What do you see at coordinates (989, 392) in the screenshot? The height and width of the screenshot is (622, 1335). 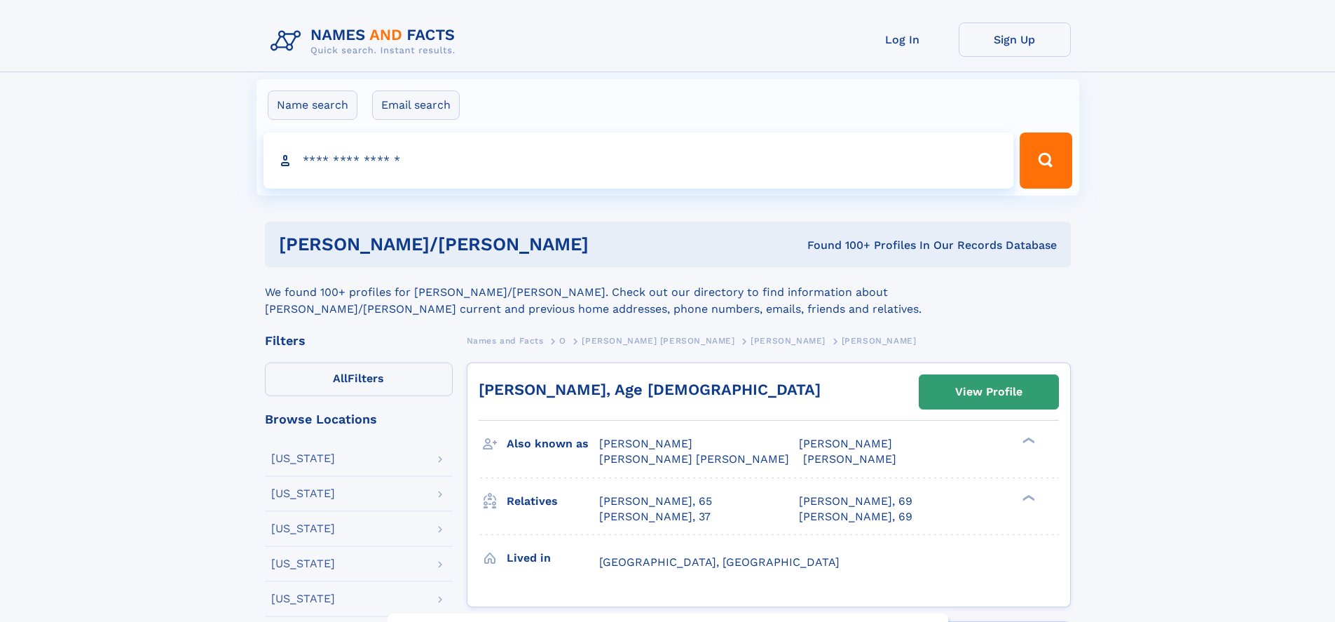 I see `div: View Profile` at bounding box center [989, 392].